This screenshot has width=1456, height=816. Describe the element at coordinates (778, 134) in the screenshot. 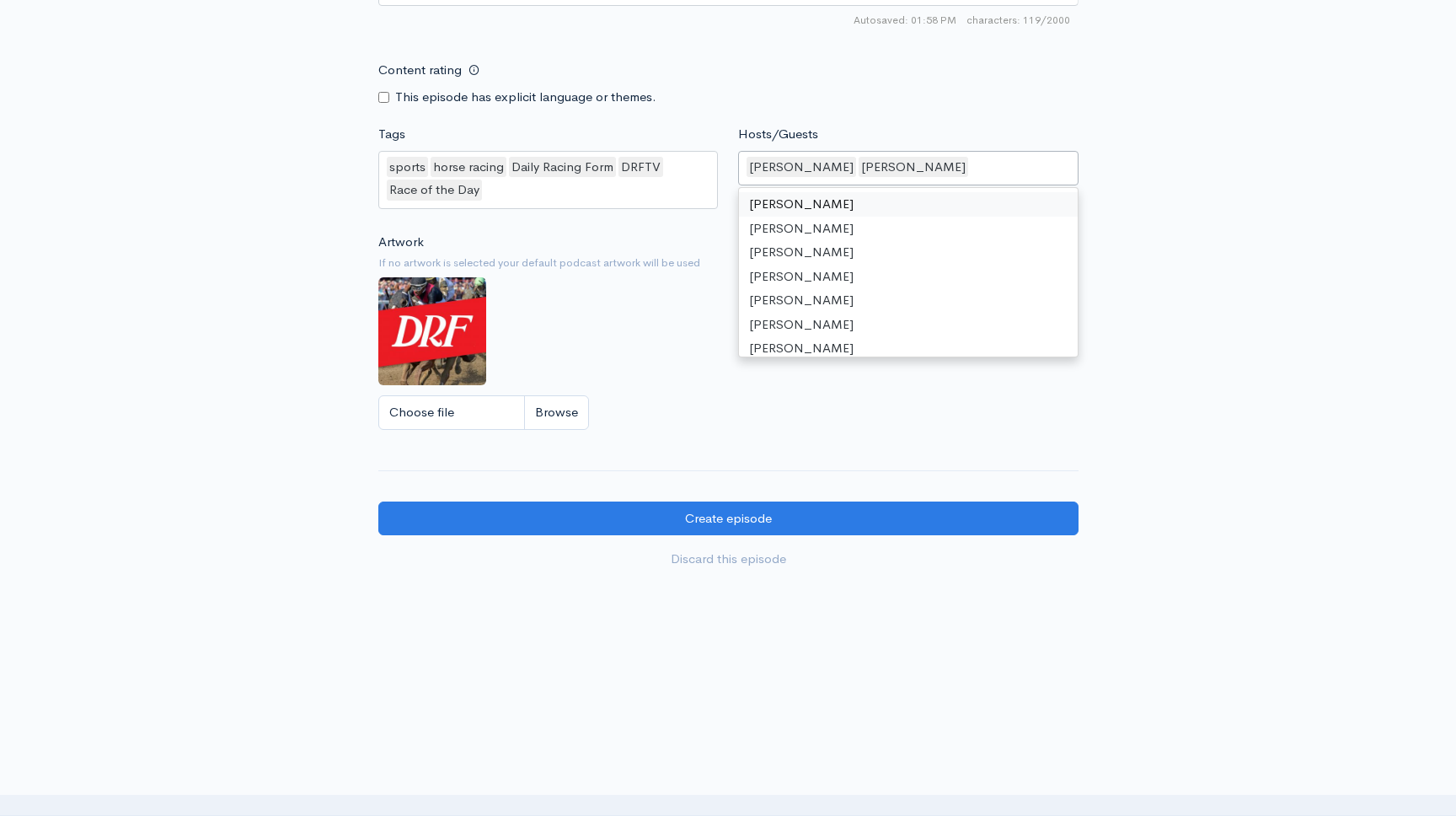

I see `label: Hosts/Guests` at that location.